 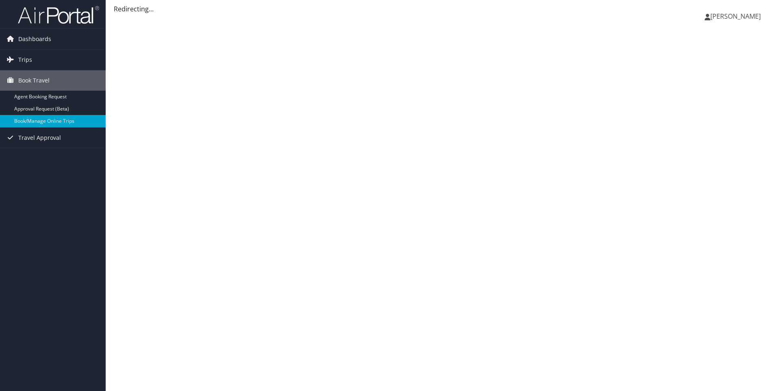 I want to click on span: Travel Approval, so click(x=39, y=138).